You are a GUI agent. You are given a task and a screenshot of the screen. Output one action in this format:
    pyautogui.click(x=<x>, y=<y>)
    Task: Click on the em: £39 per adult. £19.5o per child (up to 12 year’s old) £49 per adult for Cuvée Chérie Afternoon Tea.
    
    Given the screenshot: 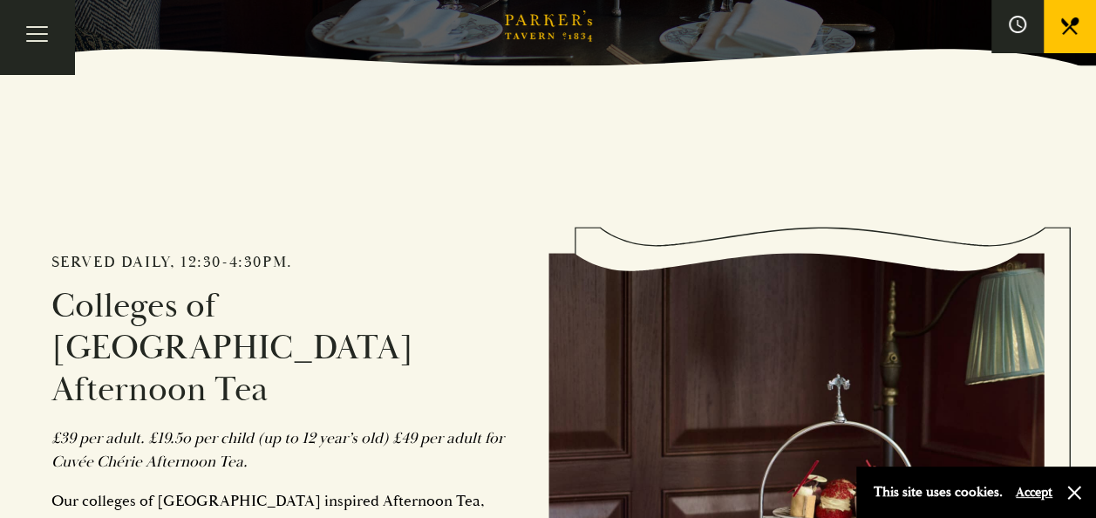 What is the action you would take?
    pyautogui.click(x=277, y=450)
    